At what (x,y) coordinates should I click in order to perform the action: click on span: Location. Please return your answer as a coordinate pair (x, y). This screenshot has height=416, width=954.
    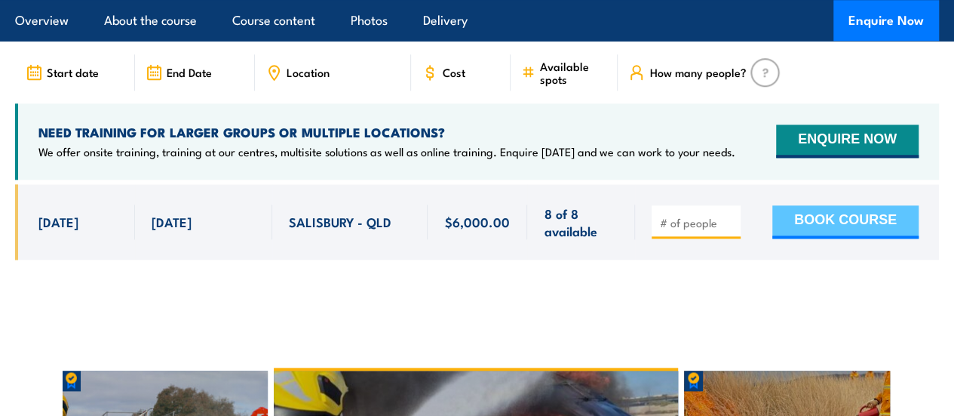
    Looking at the image, I should click on (308, 72).